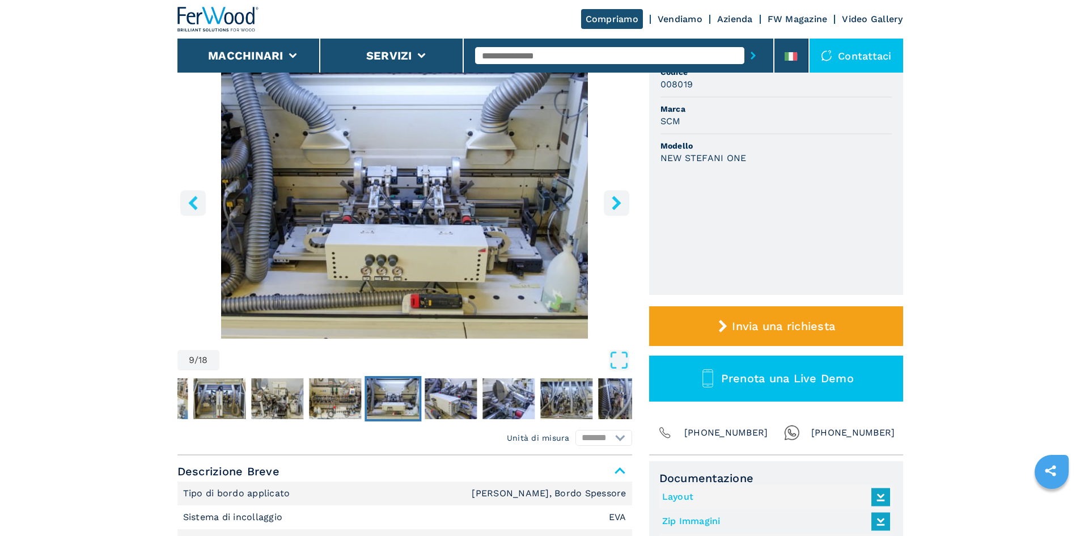  Describe the element at coordinates (784, 326) in the screenshot. I see `span: Invia una richiesta` at that location.